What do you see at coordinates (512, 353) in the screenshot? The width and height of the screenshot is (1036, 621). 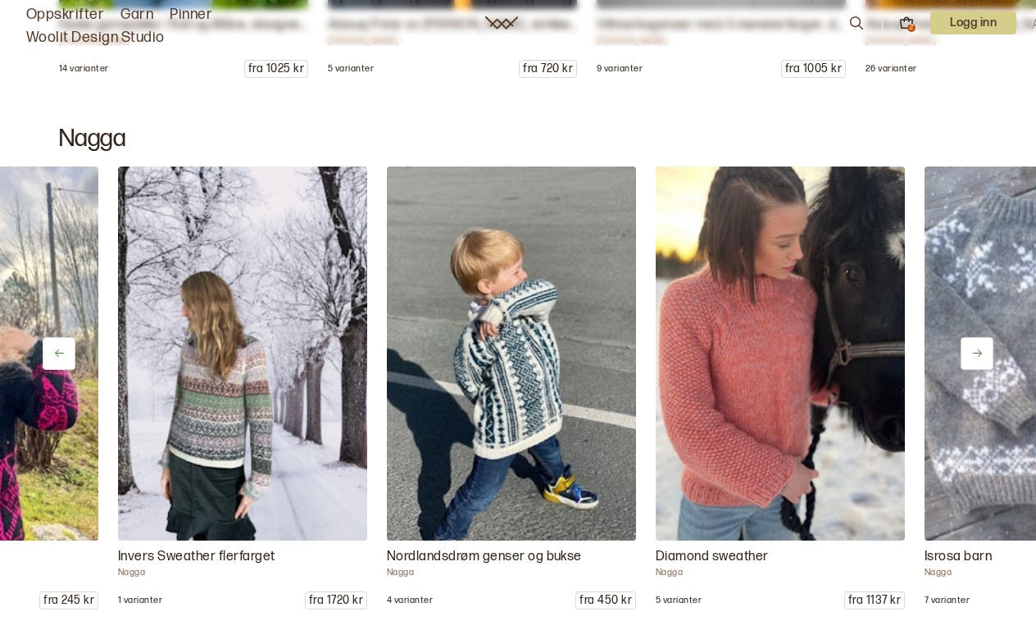 I see `img: Nagga Nordlandsdrøm Denne genseren er tegnet opp og tilpasset strikking etter ett gammelt vevmøns...` at bounding box center [512, 353].